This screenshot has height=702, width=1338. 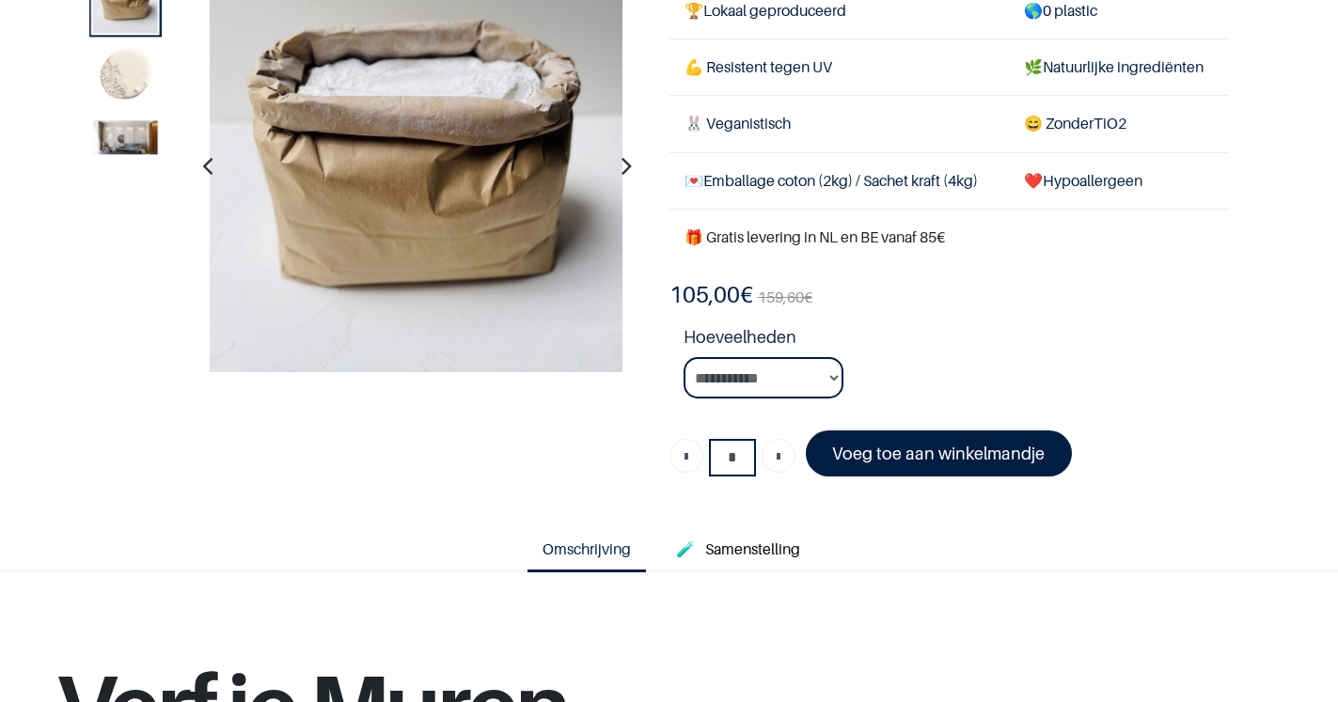 I want to click on span: Samenstelling, so click(x=752, y=549).